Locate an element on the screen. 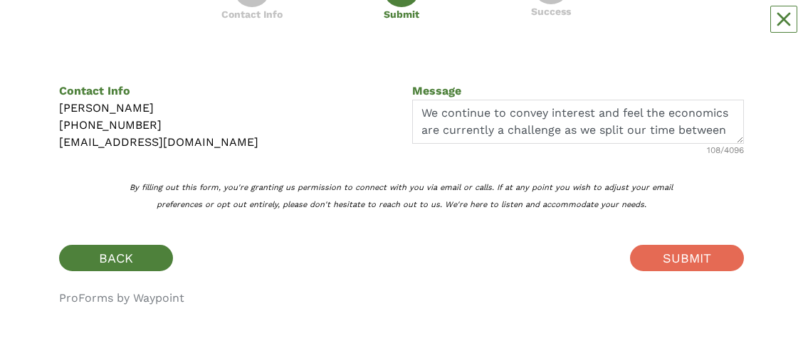 Image resolution: width=803 pixels, height=353 pixels. button: BACK is located at coordinates (116, 258).